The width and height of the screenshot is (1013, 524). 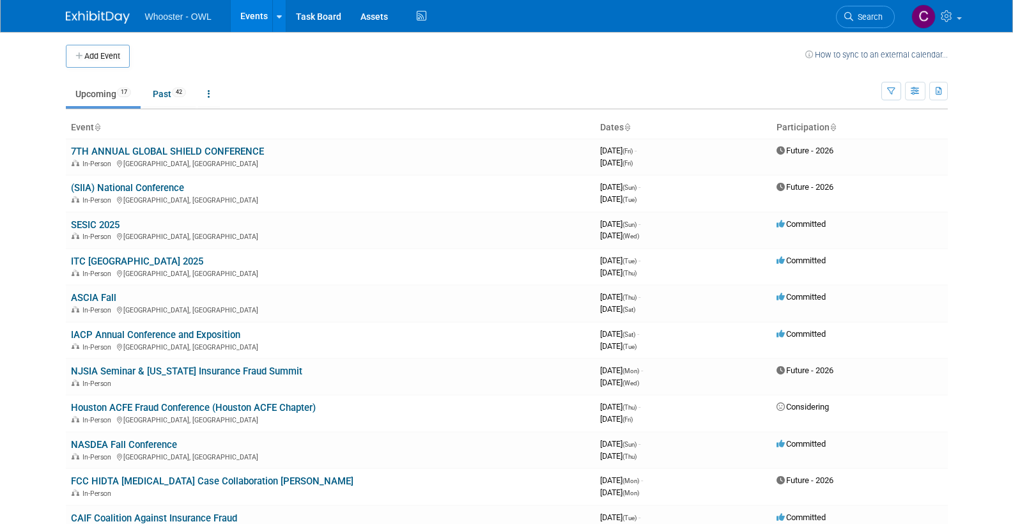 I want to click on a: ASCIA Fall, so click(x=93, y=298).